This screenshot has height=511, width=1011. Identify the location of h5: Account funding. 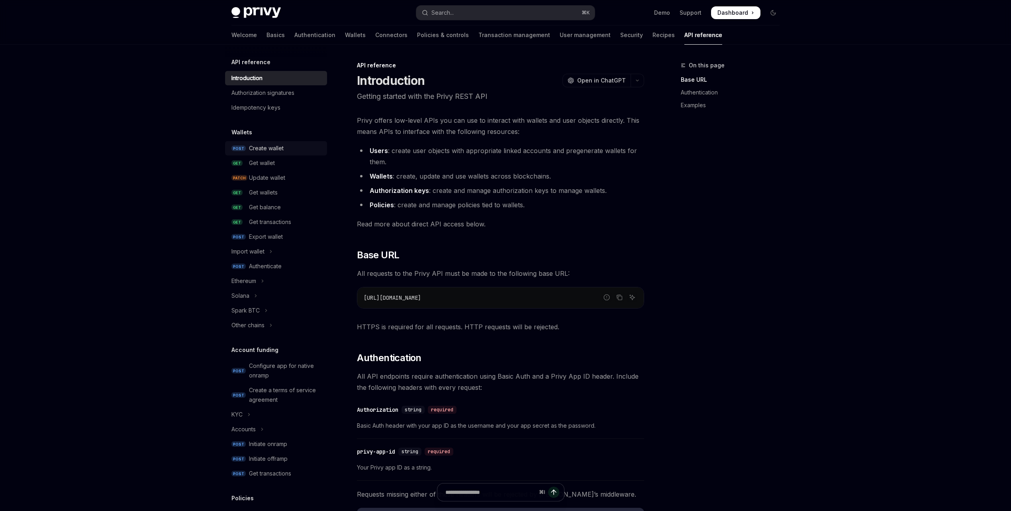
(255, 350).